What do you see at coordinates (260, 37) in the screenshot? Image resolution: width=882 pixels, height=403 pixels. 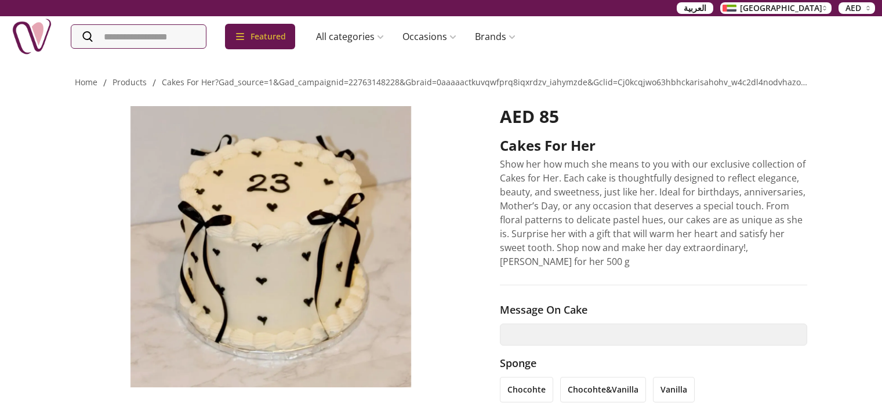 I see `div: Featured` at bounding box center [260, 37].